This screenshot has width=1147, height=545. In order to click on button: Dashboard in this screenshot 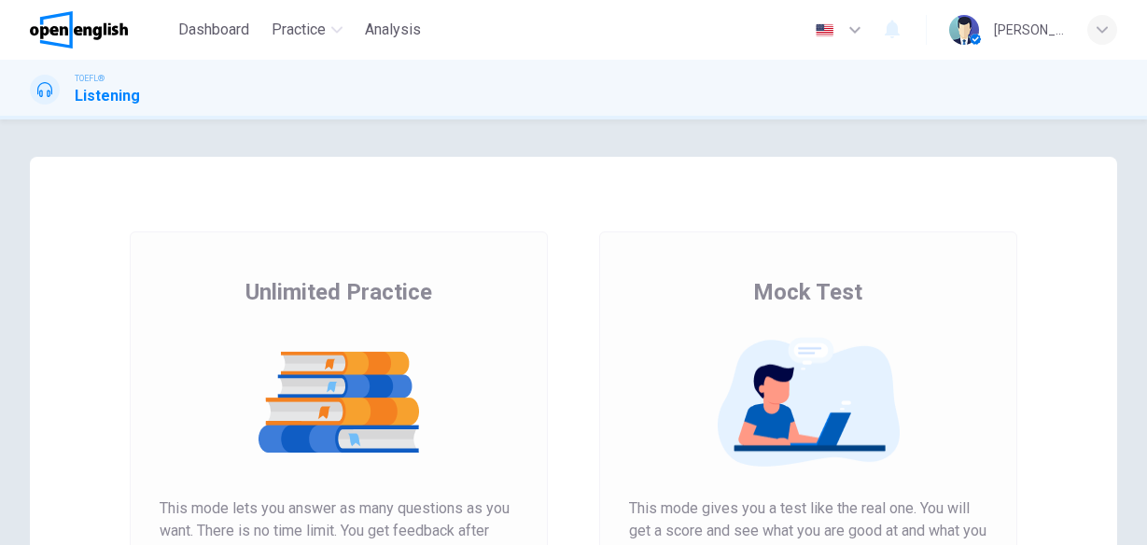, I will do `click(214, 30)`.